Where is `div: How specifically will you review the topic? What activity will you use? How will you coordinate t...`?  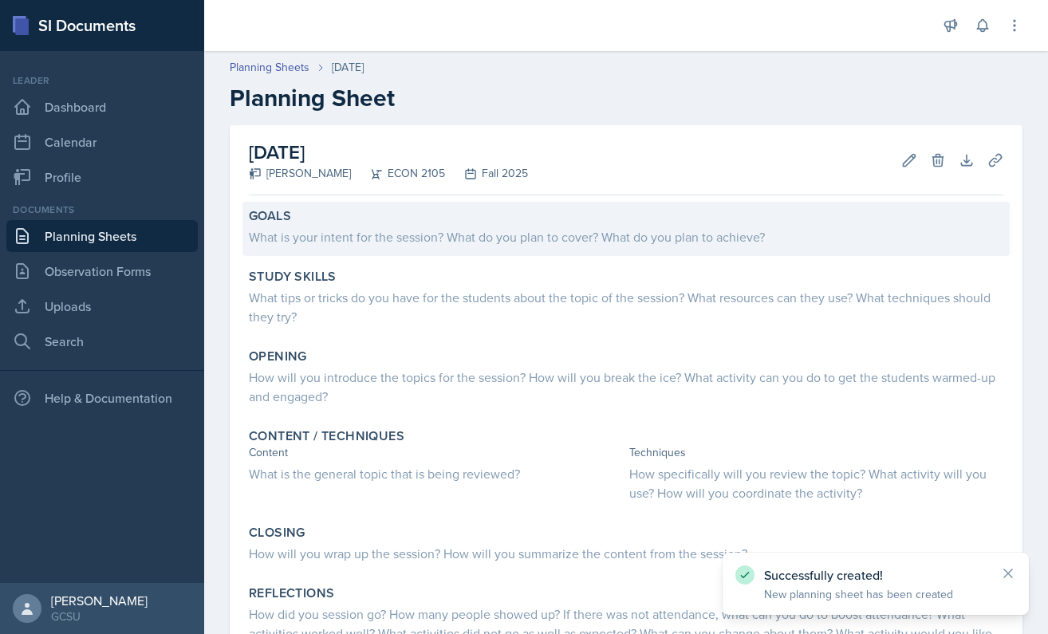
div: How specifically will you review the topic? What activity will you use? How will you coordinate t... is located at coordinates (816, 483).